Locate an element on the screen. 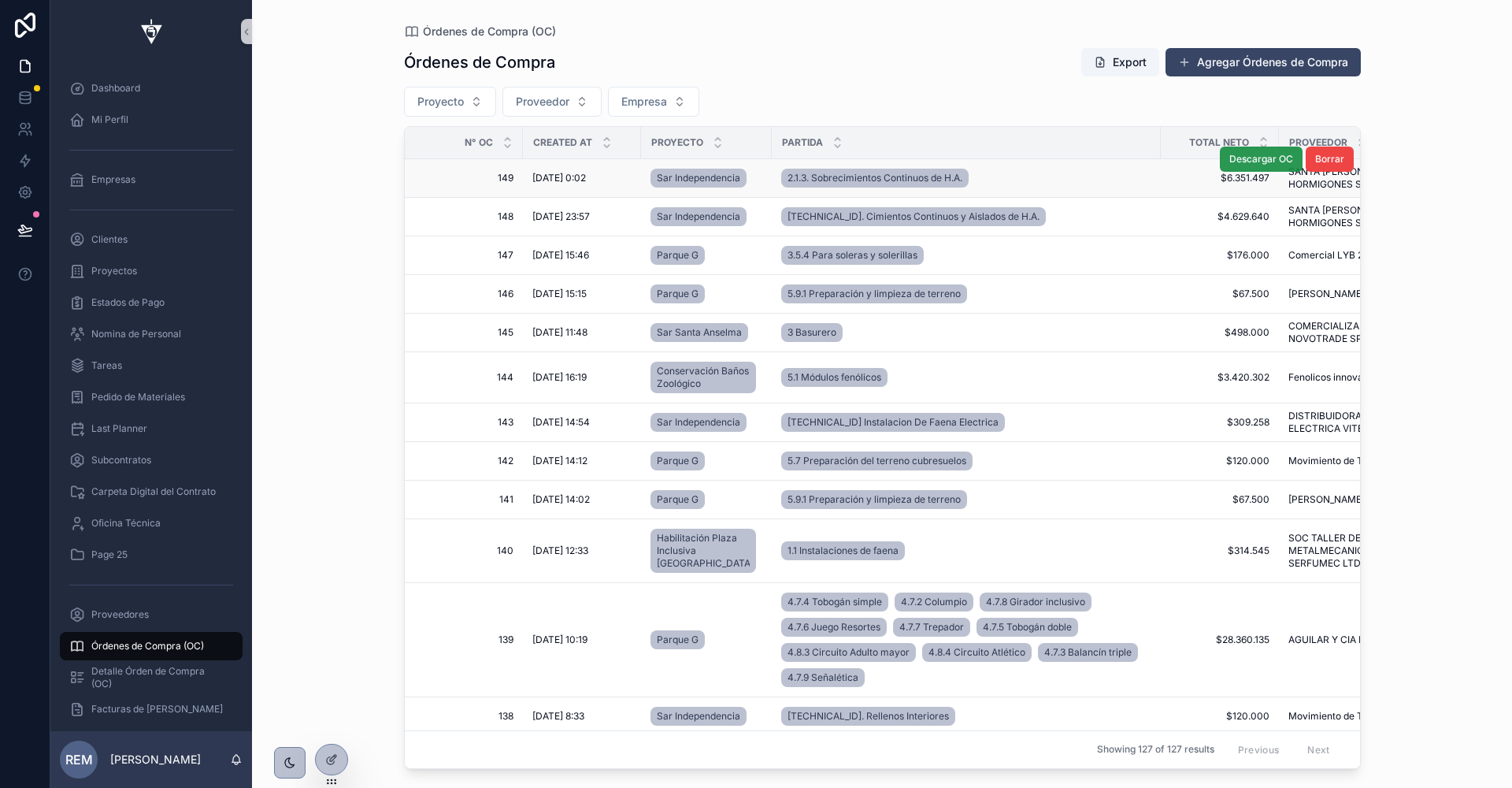 Image resolution: width=1512 pixels, height=788 pixels. a: Proyectos is located at coordinates (151, 271).